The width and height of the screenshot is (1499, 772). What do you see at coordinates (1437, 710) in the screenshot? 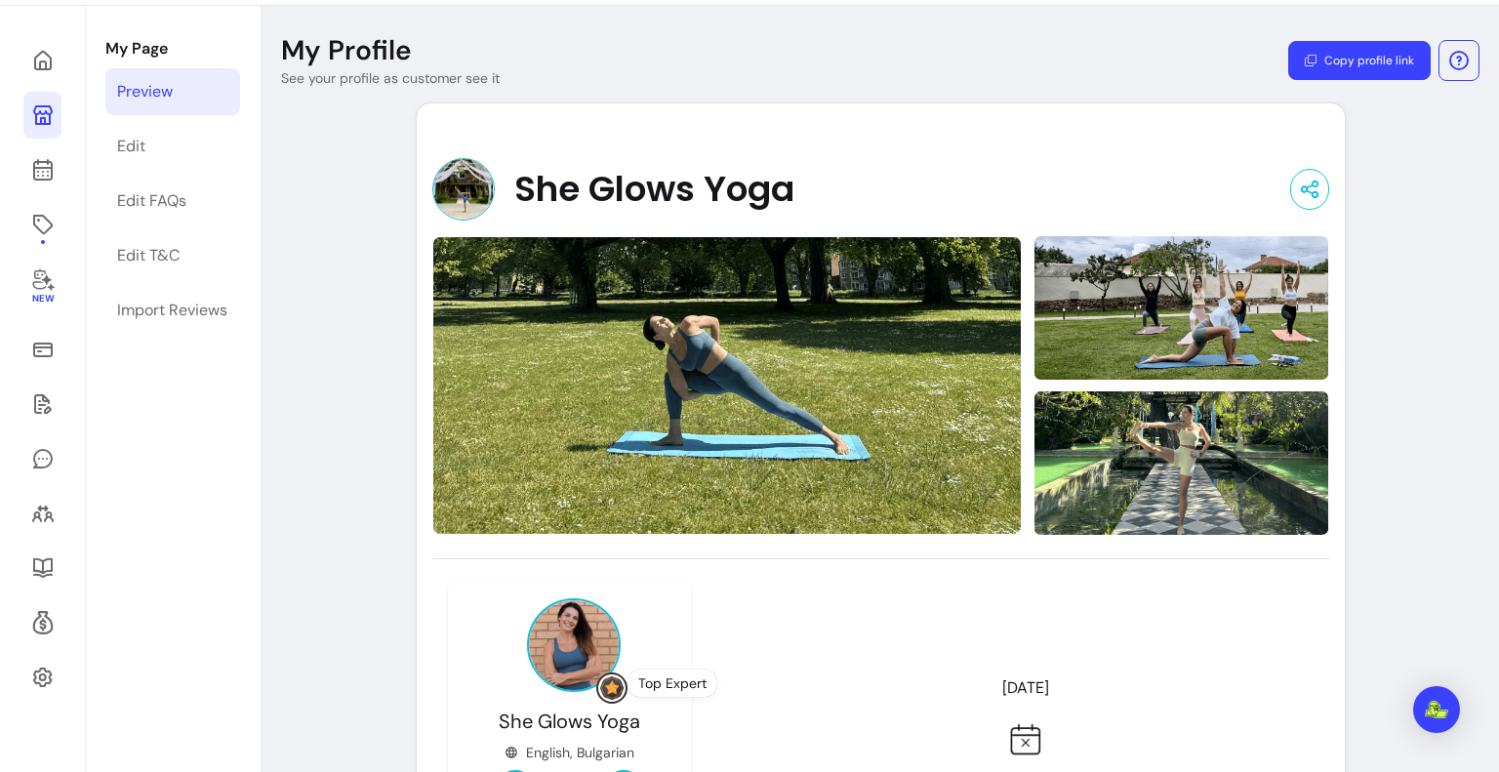
I see `div: Open Intercom Messenger` at bounding box center [1437, 710].